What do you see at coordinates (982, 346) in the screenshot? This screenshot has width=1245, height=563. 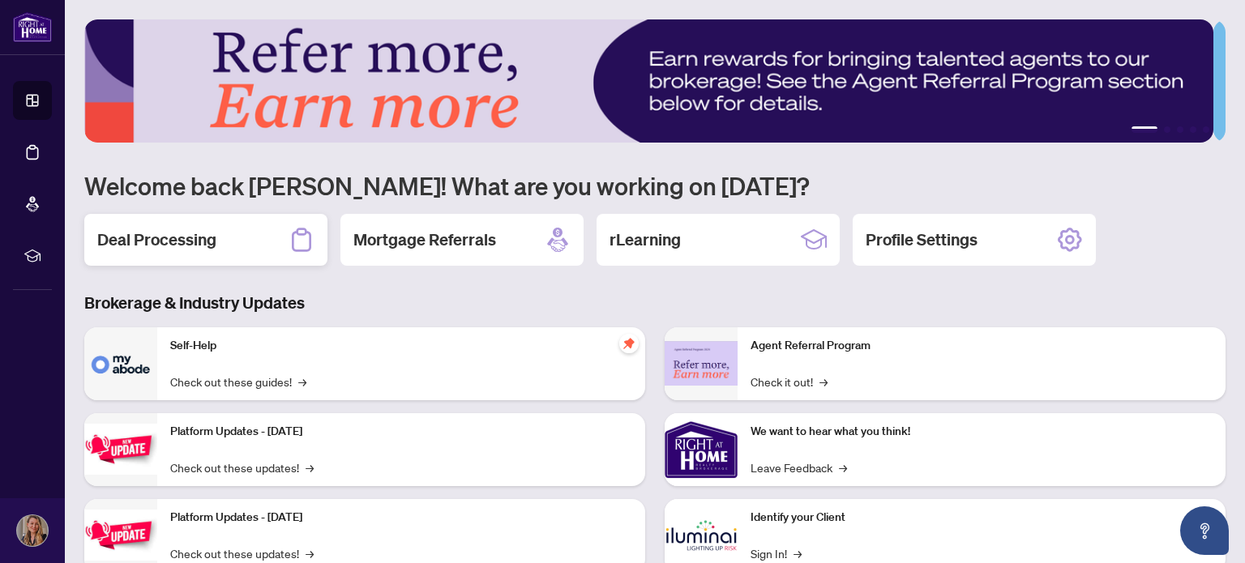 I see `p: Agent Referral Program` at bounding box center [982, 346].